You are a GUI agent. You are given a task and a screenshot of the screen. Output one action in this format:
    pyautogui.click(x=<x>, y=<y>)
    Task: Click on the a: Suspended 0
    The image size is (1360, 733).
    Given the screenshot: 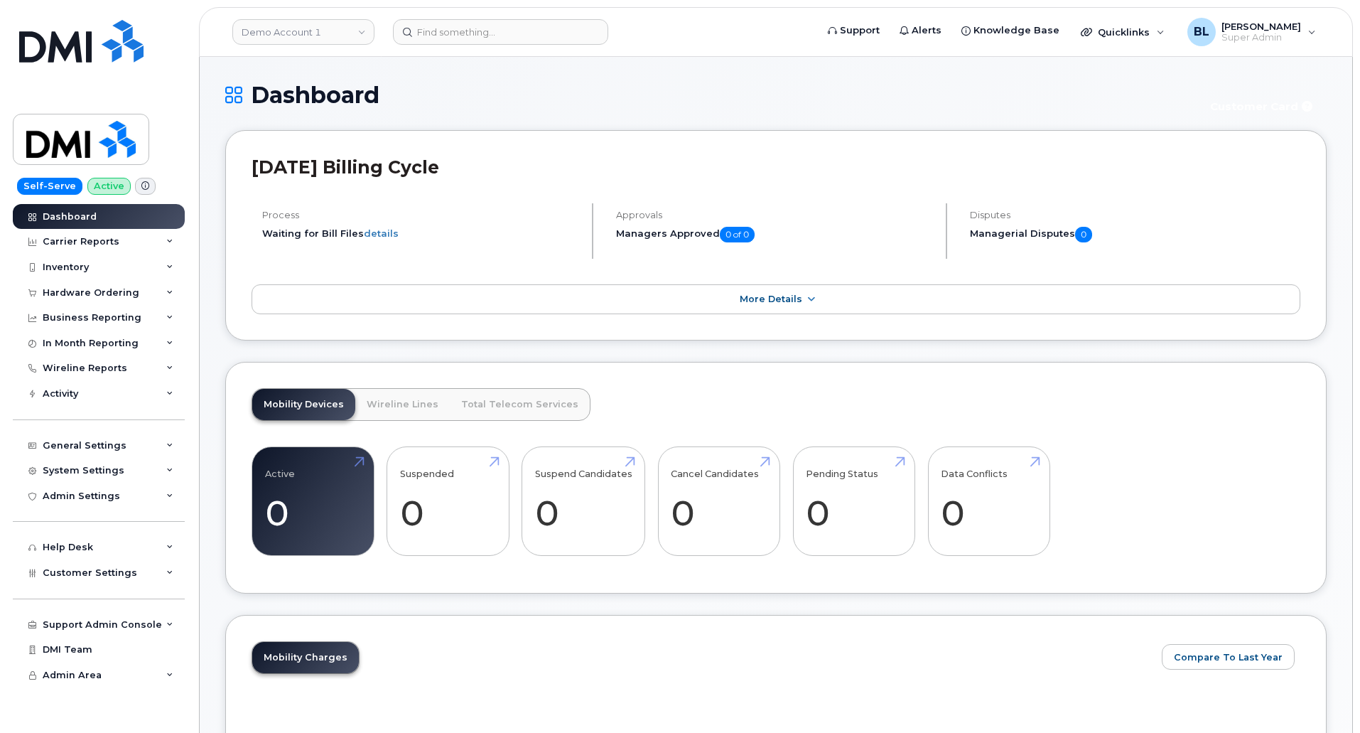 What is the action you would take?
    pyautogui.click(x=448, y=501)
    